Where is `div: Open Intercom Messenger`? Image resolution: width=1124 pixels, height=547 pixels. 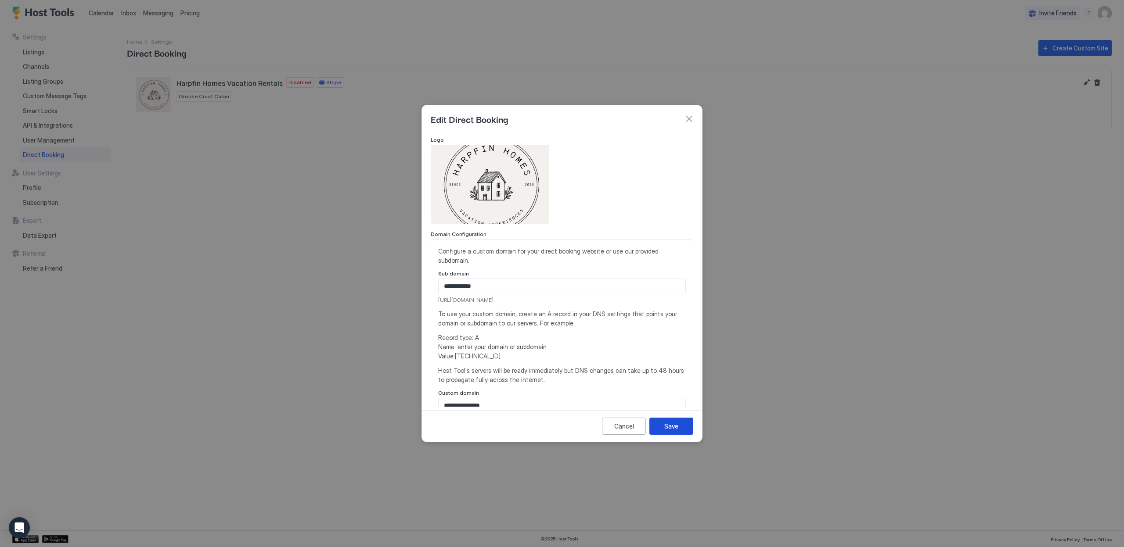
div: Open Intercom Messenger is located at coordinates (19, 528).